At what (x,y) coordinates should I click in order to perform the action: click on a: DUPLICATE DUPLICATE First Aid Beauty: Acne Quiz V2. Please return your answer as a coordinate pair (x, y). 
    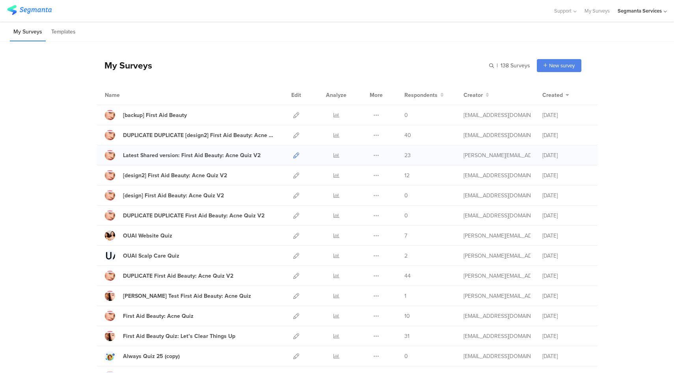
    Looking at the image, I should click on (184, 215).